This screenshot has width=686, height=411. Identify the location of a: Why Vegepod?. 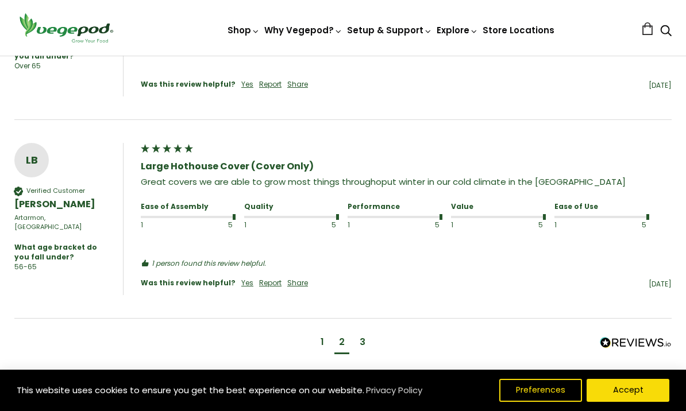
(303, 30).